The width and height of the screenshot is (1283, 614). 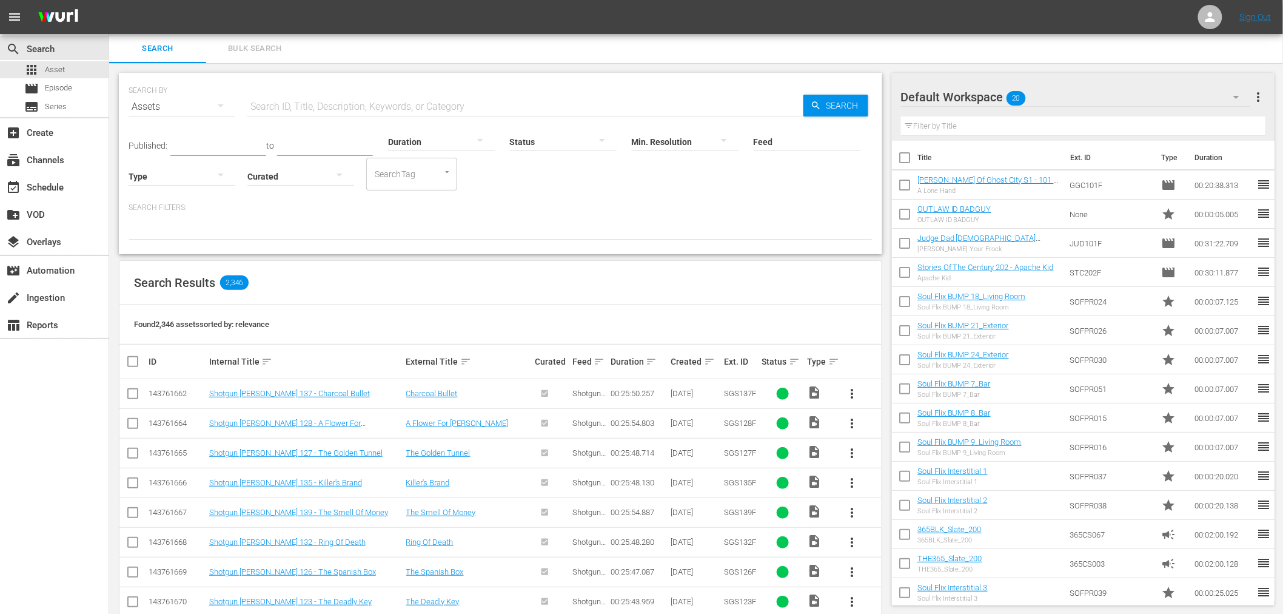 What do you see at coordinates (1223, 534) in the screenshot?
I see `td: 00:02:00.192` at bounding box center [1223, 534].